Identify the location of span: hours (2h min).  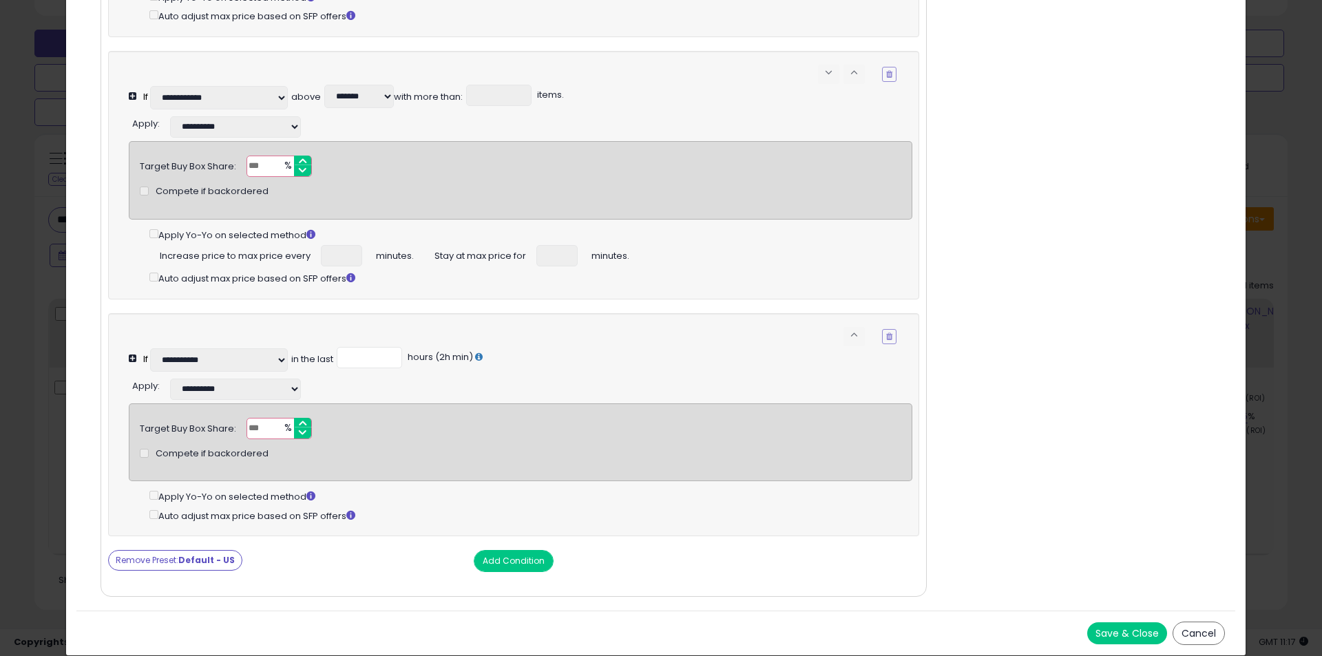
(439, 357).